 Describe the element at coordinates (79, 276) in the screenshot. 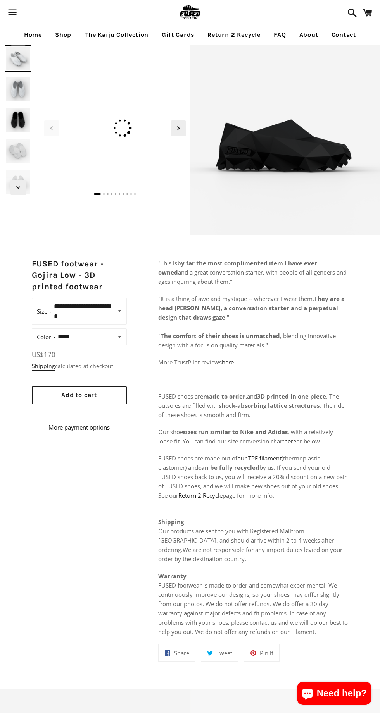

I see `h2: FUSED footwear - Gojira Low - 3D printed footwear` at that location.